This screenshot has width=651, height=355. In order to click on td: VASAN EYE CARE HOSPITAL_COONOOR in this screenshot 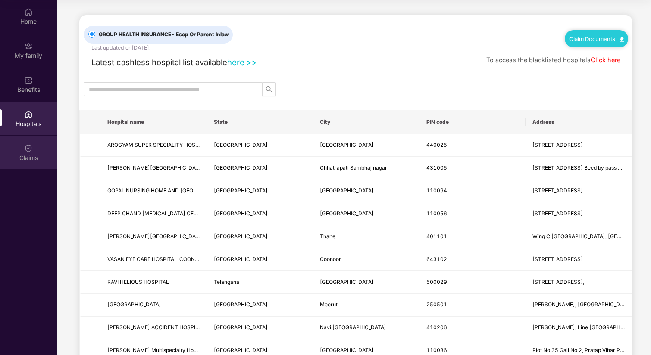, I will do `click(153, 259)`.